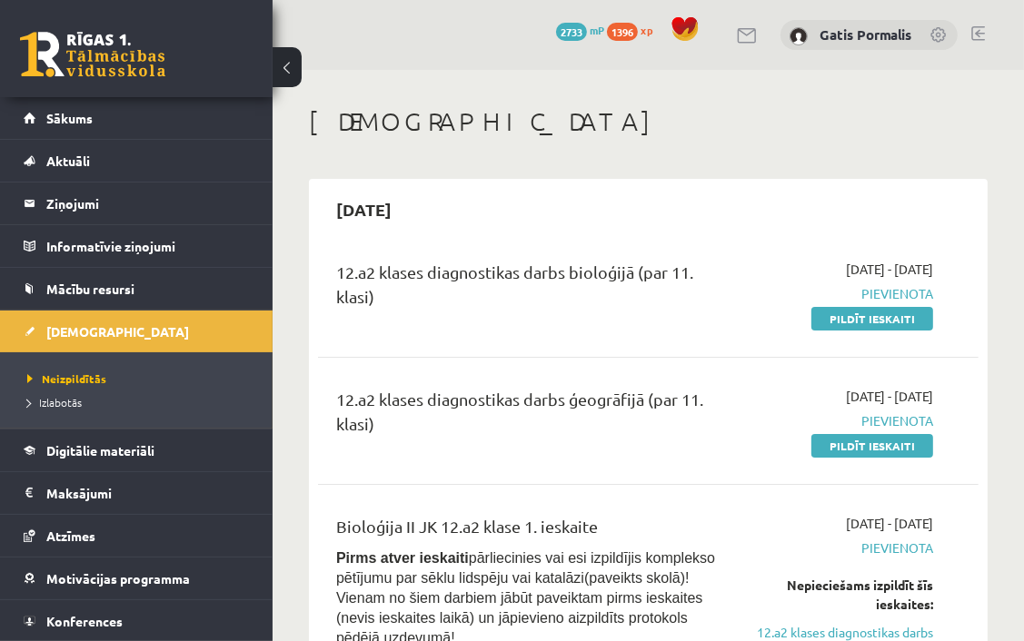 The height and width of the screenshot is (641, 1024). I want to click on a: Atzīmes, so click(136, 536).